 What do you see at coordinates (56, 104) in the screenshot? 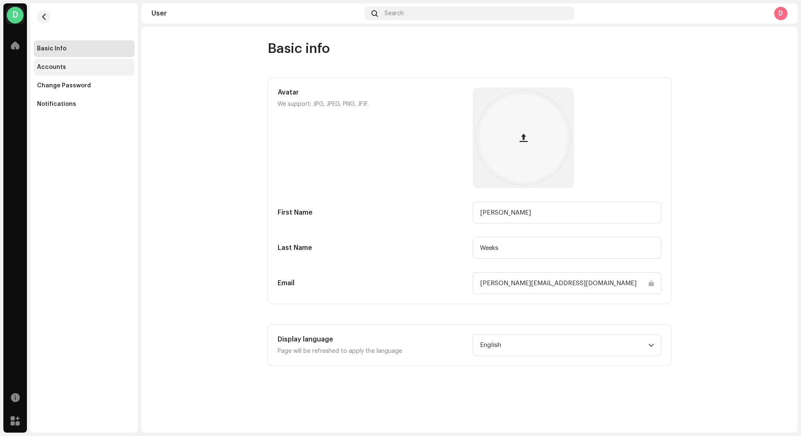
I see `div: Notifications` at bounding box center [56, 104].